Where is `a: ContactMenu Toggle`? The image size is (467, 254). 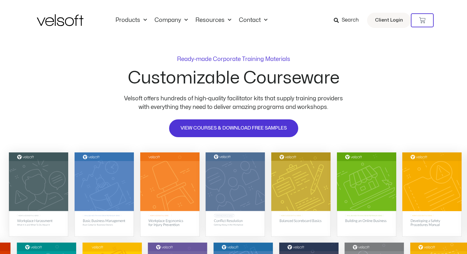
a: ContactMenu Toggle is located at coordinates (253, 20).